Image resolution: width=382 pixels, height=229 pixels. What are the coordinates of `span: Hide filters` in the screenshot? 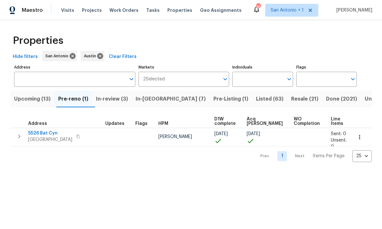 It's located at (25, 57).